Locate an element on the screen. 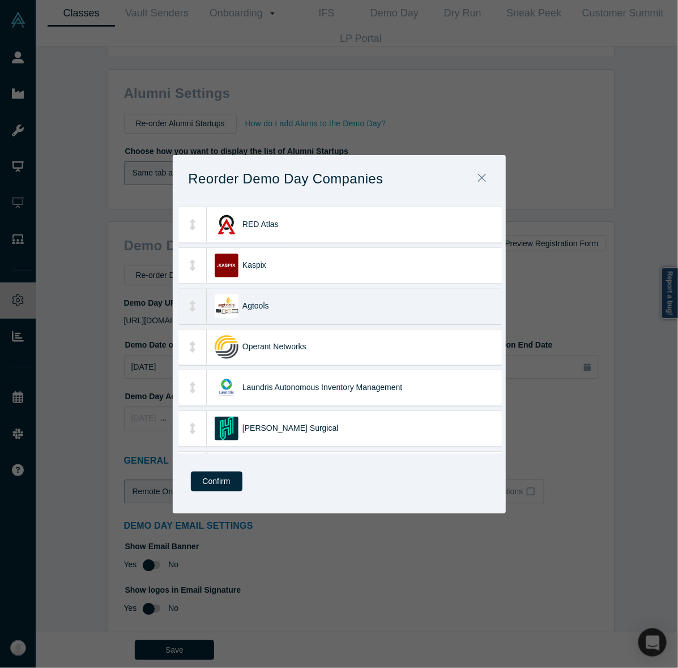 The width and height of the screenshot is (678, 668). img: Hubly Surgical is located at coordinates (226, 428).